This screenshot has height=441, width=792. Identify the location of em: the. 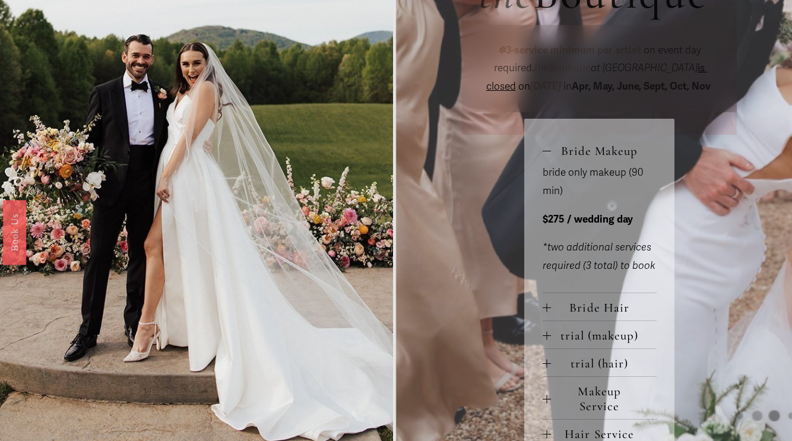
(541, 68).